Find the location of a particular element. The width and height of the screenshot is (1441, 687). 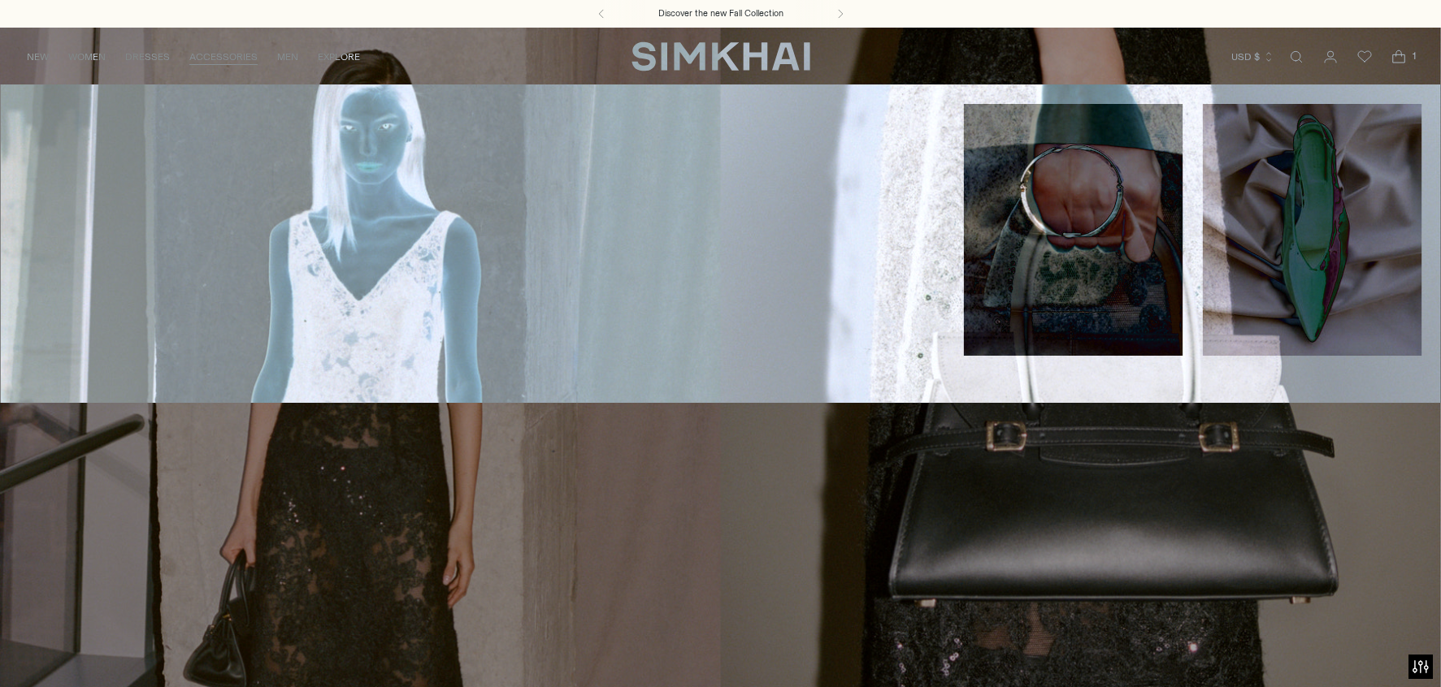

a: EXPLORE is located at coordinates (339, 57).